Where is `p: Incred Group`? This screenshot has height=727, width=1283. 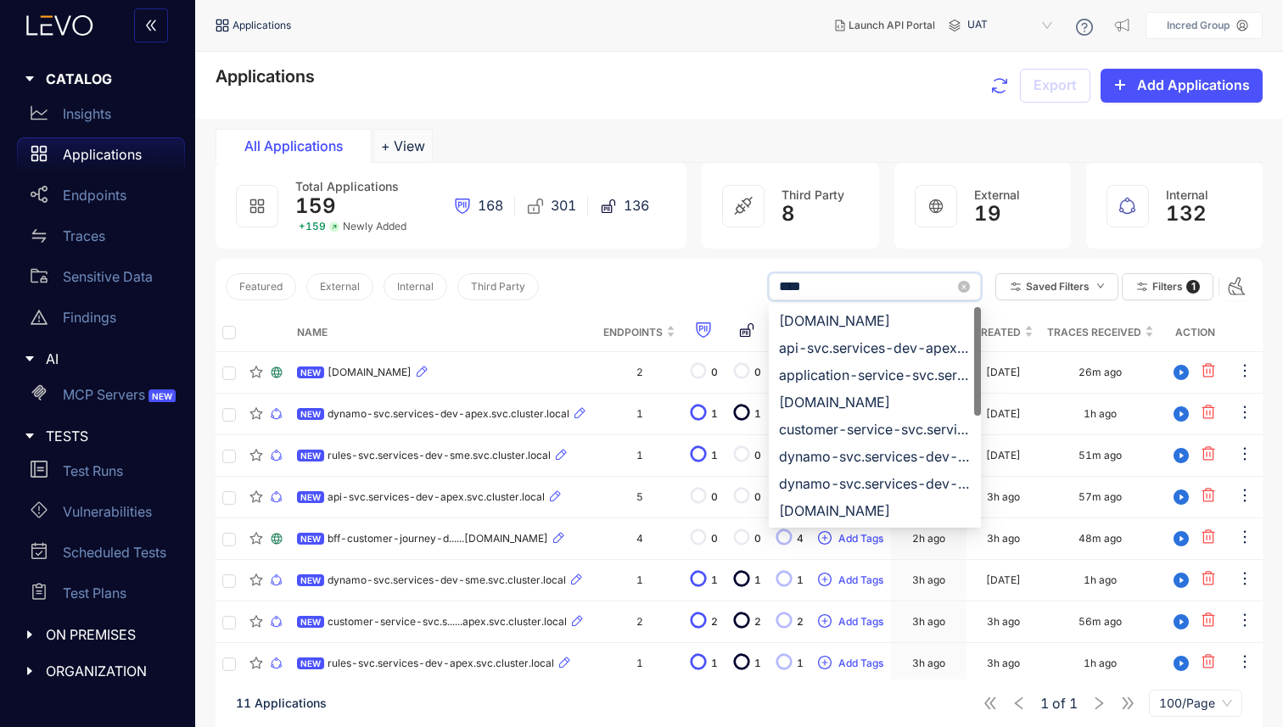 p: Incred Group is located at coordinates (1199, 25).